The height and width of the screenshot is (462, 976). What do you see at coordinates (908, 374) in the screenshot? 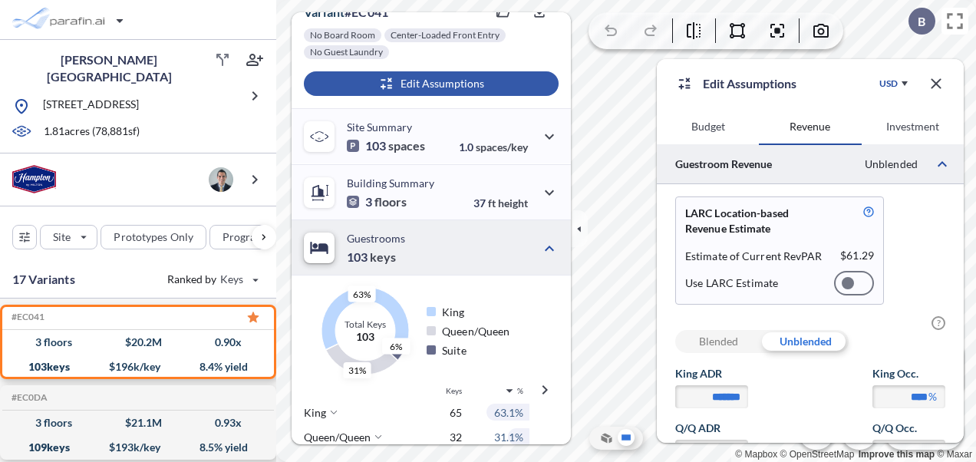
I see `label: King Occ.` at bounding box center [908, 374].